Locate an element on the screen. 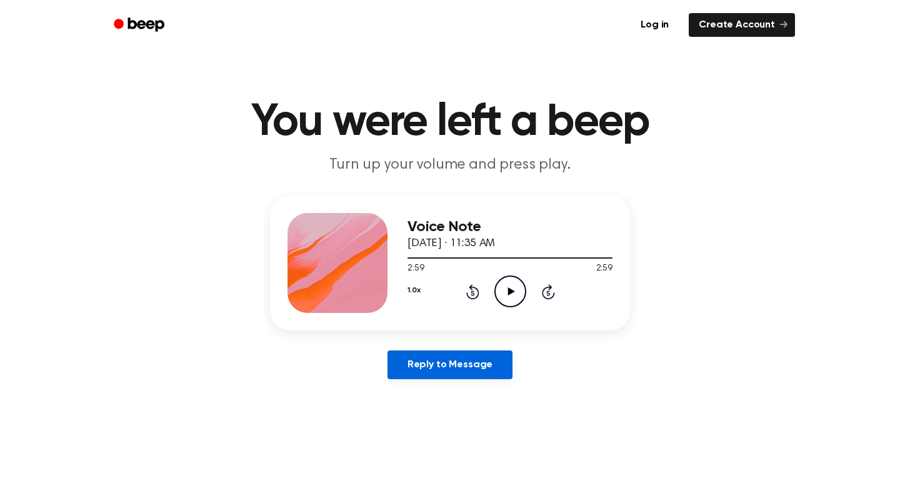 This screenshot has width=900, height=486. a: Beep is located at coordinates (140, 25).